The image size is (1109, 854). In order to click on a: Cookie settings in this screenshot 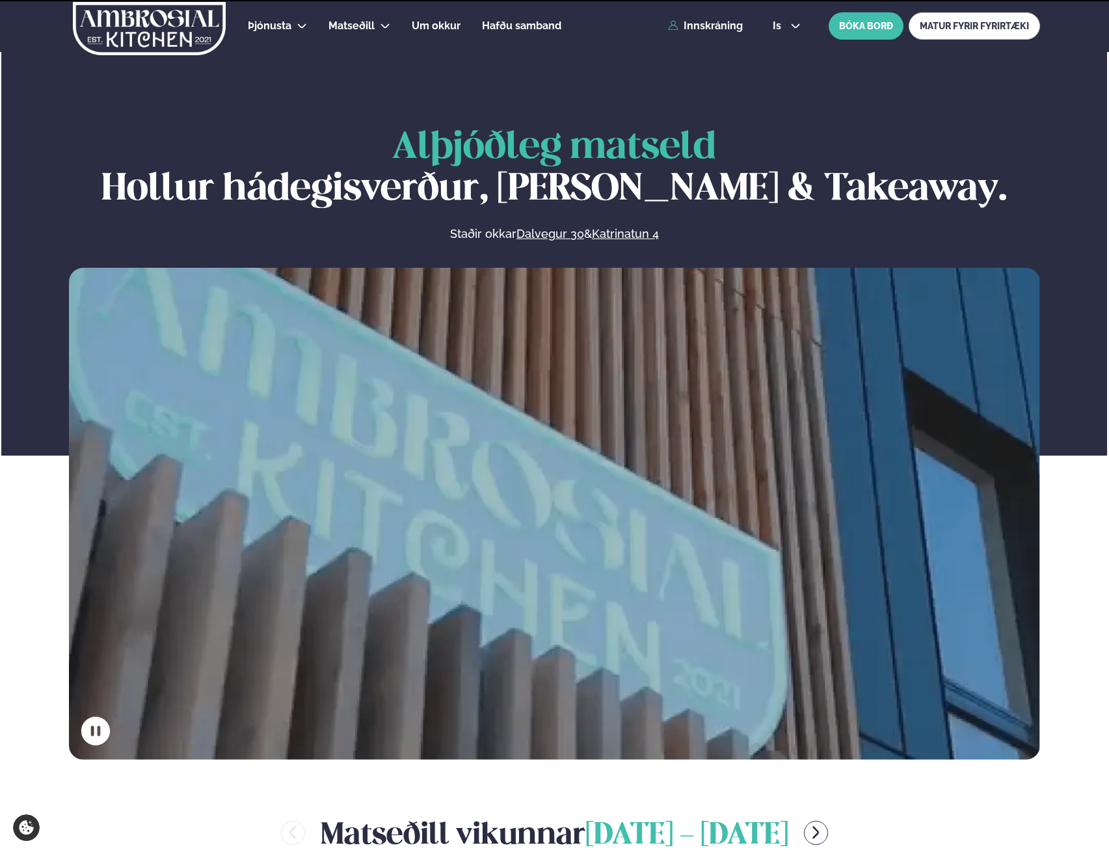, I will do `click(26, 828)`.